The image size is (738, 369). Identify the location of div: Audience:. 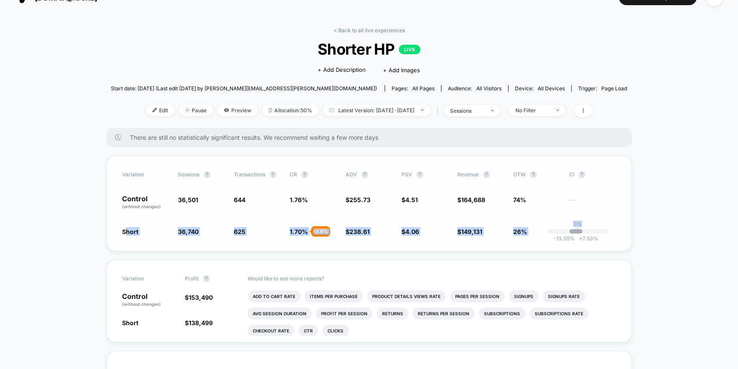
(475, 88).